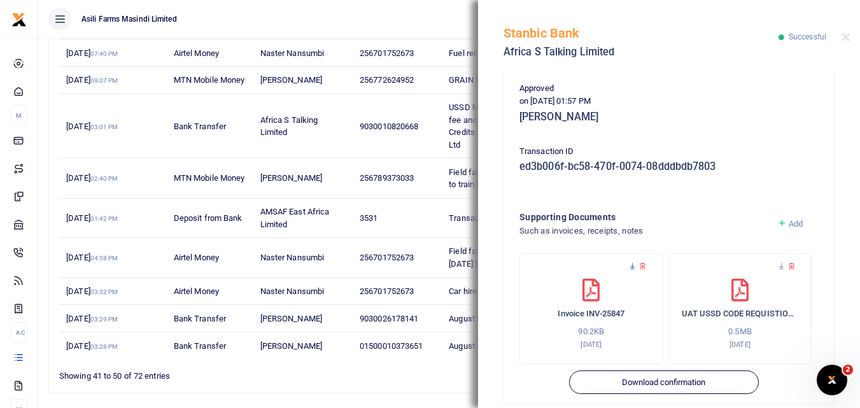 This screenshot has height=408, width=860. What do you see at coordinates (386, 178) in the screenshot?
I see `span: 256789373033` at bounding box center [386, 178].